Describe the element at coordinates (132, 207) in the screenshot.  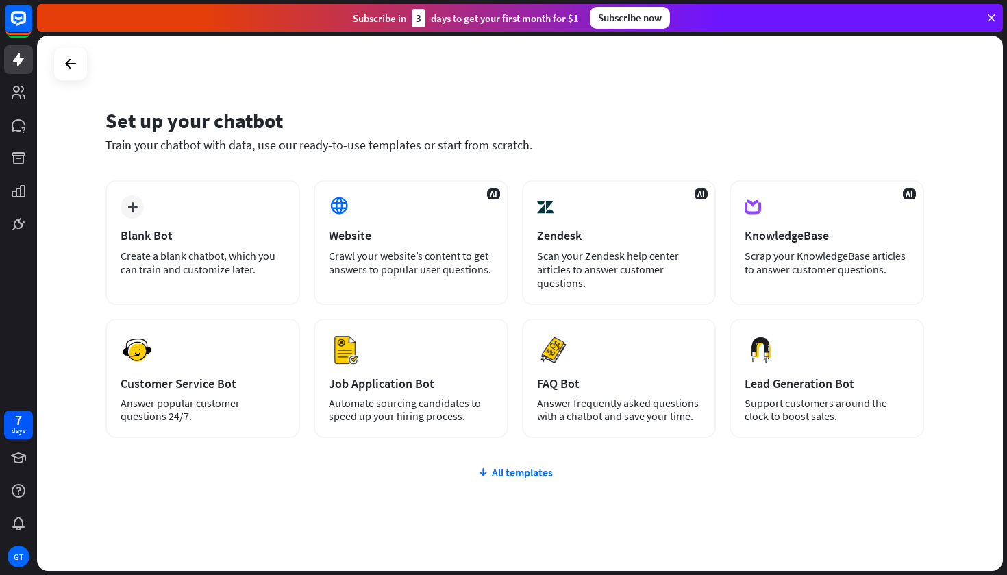
I see `i: plus` at that location.